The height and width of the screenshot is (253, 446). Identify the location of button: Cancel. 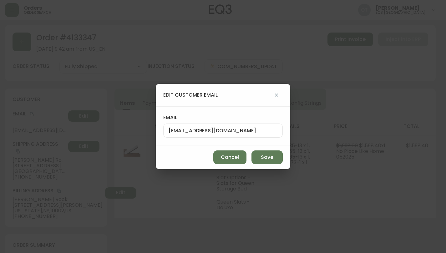
(230, 157).